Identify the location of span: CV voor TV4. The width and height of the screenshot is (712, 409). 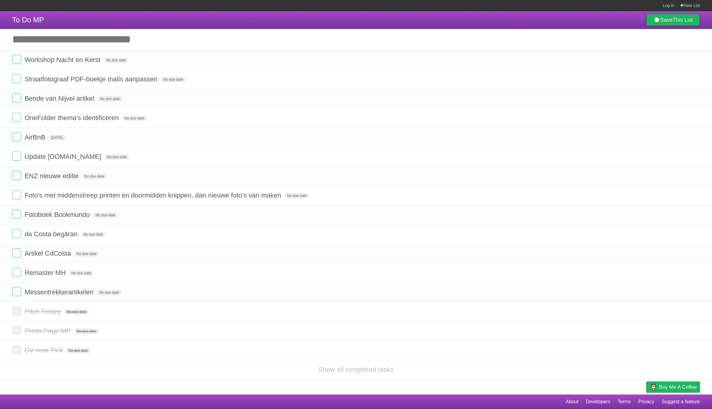
(44, 350).